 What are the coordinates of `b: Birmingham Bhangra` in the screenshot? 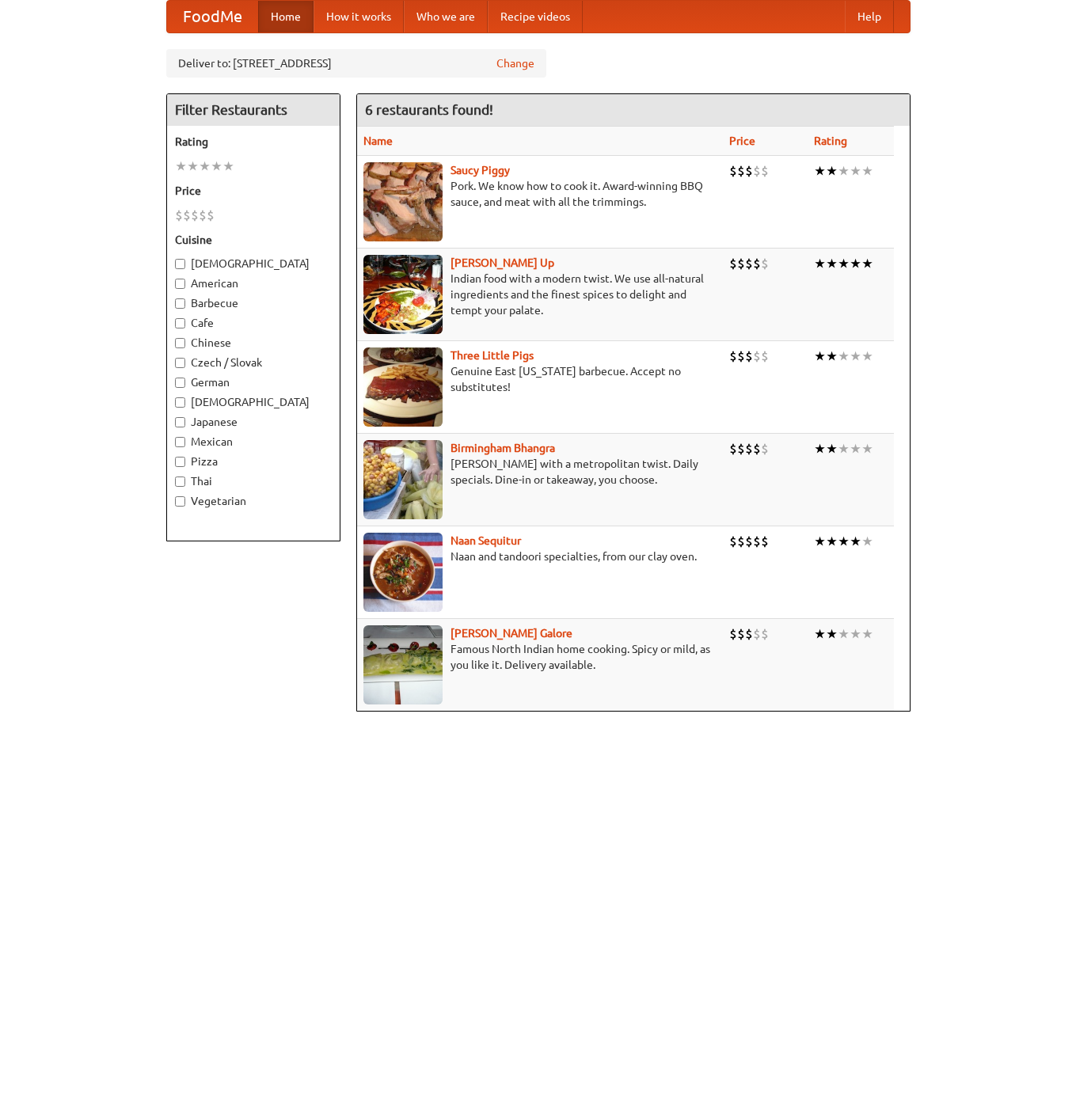 It's located at (503, 448).